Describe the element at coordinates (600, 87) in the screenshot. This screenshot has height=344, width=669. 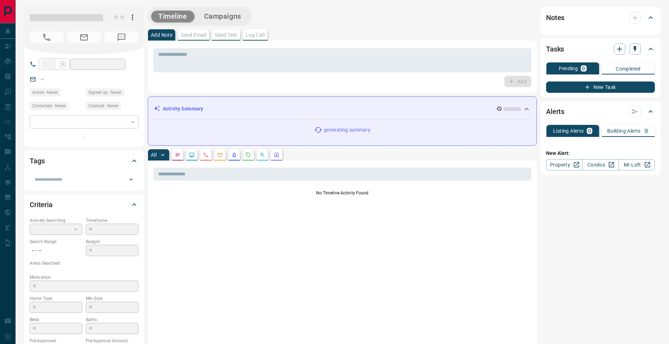
I see `button: New Task` at that location.